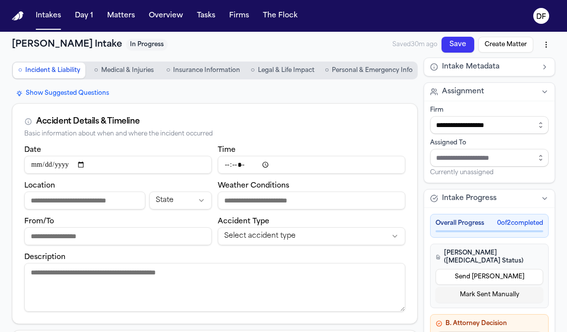 The width and height of the screenshot is (567, 332). I want to click on button: Incident state, so click(181, 201).